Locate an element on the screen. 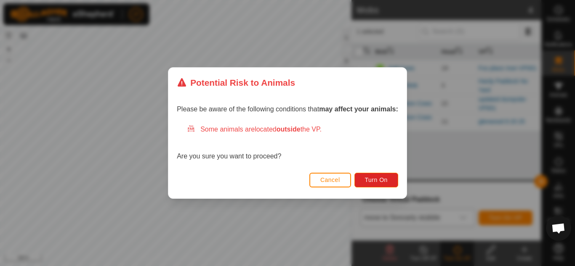 This screenshot has height=266, width=575. strong: outside is located at coordinates (288, 129).